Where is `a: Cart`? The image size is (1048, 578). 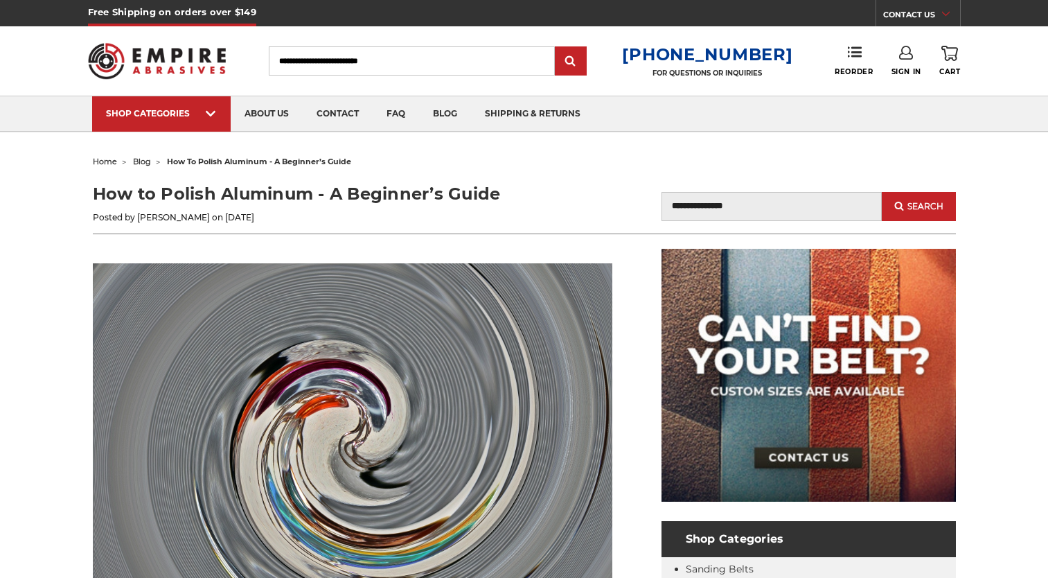
a: Cart is located at coordinates (950, 61).